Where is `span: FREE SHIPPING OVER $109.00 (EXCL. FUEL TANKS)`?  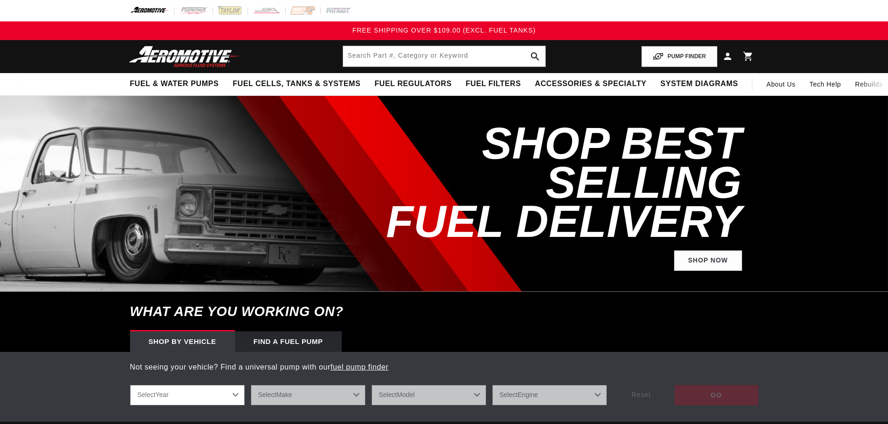
span: FREE SHIPPING OVER $109.00 (EXCL. FUEL TANKS) is located at coordinates (444, 30).